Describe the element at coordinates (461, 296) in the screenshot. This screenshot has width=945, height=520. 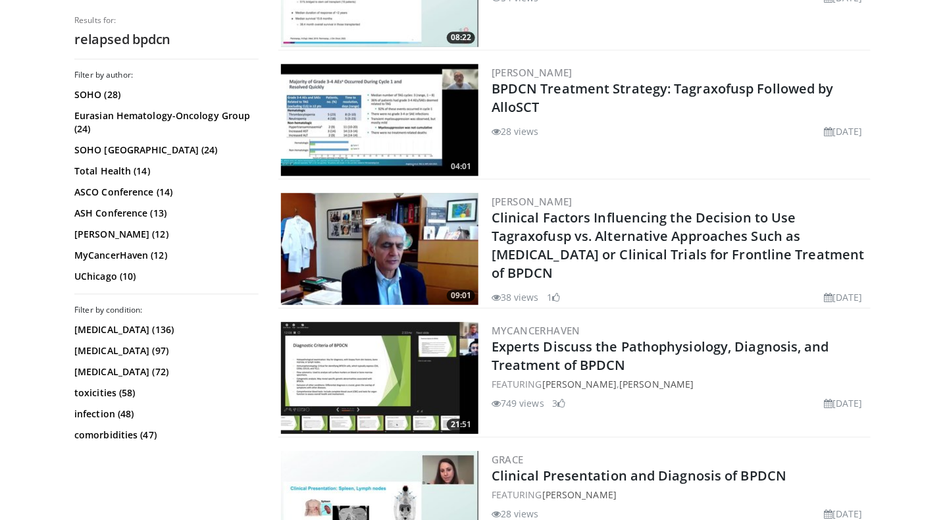
I see `span: 09:01` at that location.